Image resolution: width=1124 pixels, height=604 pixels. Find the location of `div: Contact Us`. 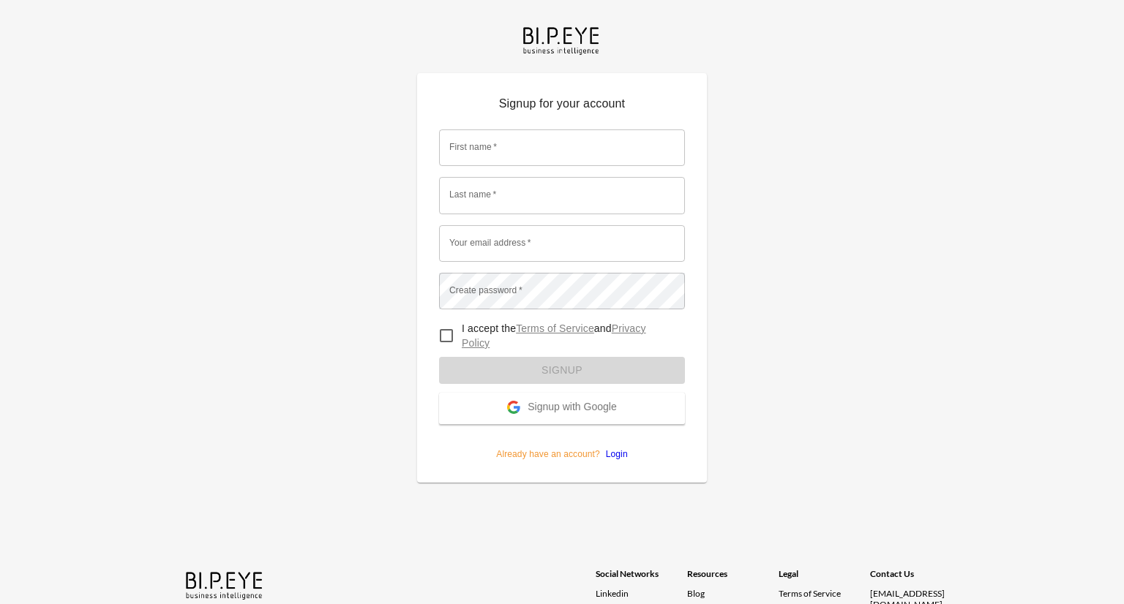

div: Contact Us is located at coordinates (915, 578).